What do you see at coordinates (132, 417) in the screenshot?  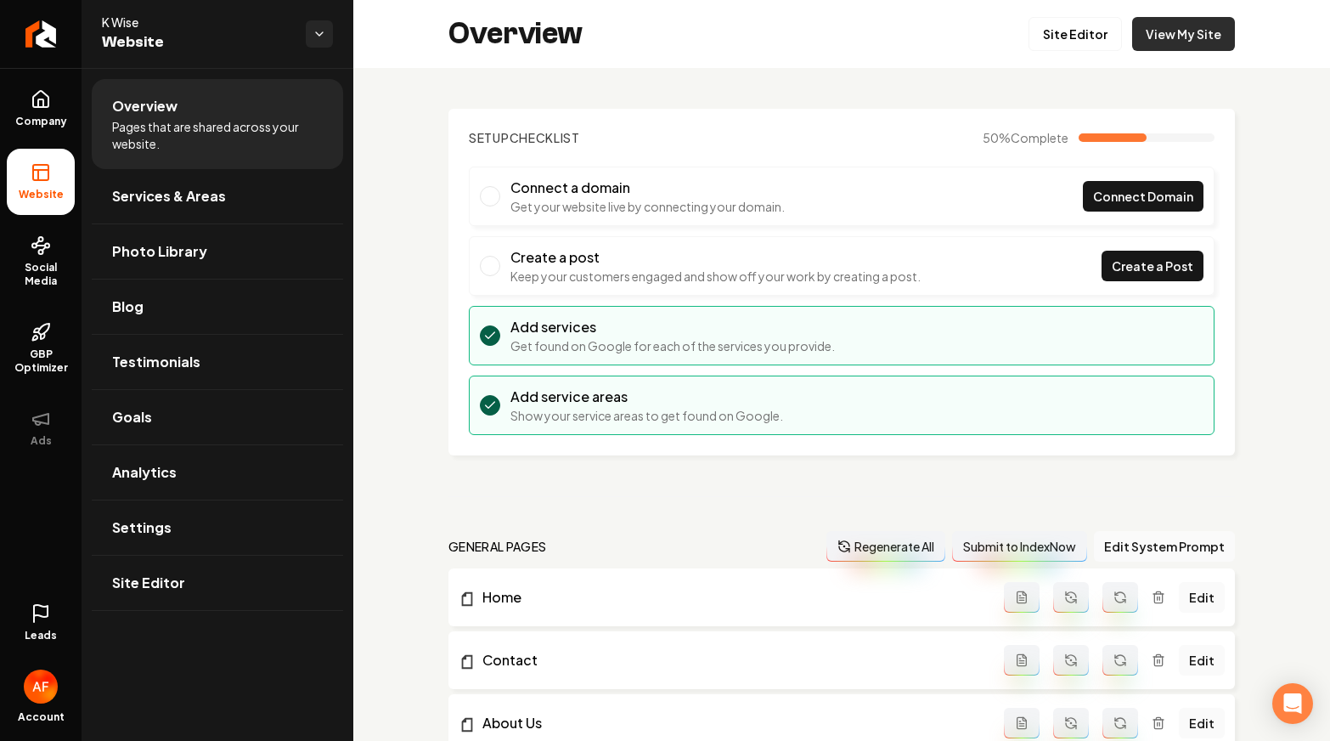 I see `span: Goals` at bounding box center [132, 417].